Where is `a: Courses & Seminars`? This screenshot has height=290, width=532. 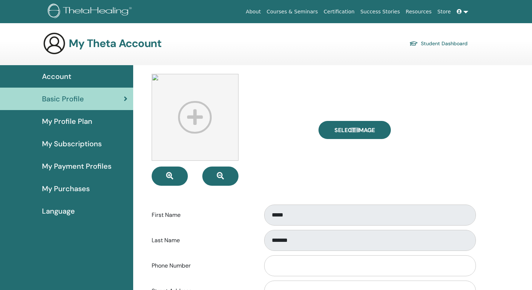
a: Courses & Seminars is located at coordinates (292, 12).